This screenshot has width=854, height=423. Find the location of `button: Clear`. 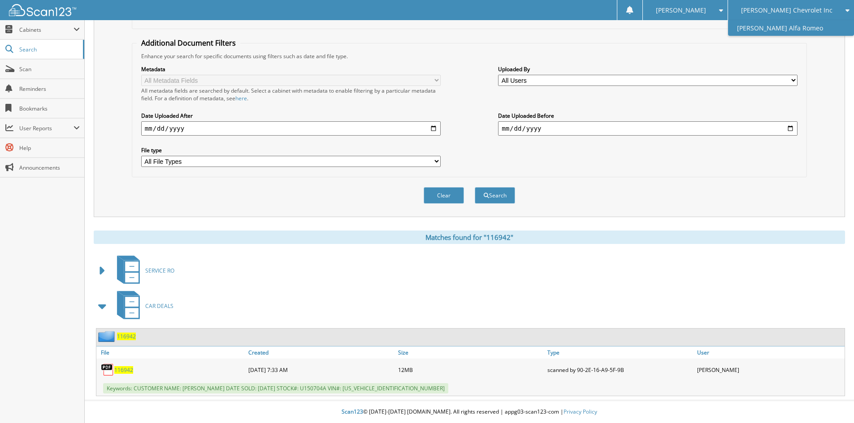

button: Clear is located at coordinates (444, 195).